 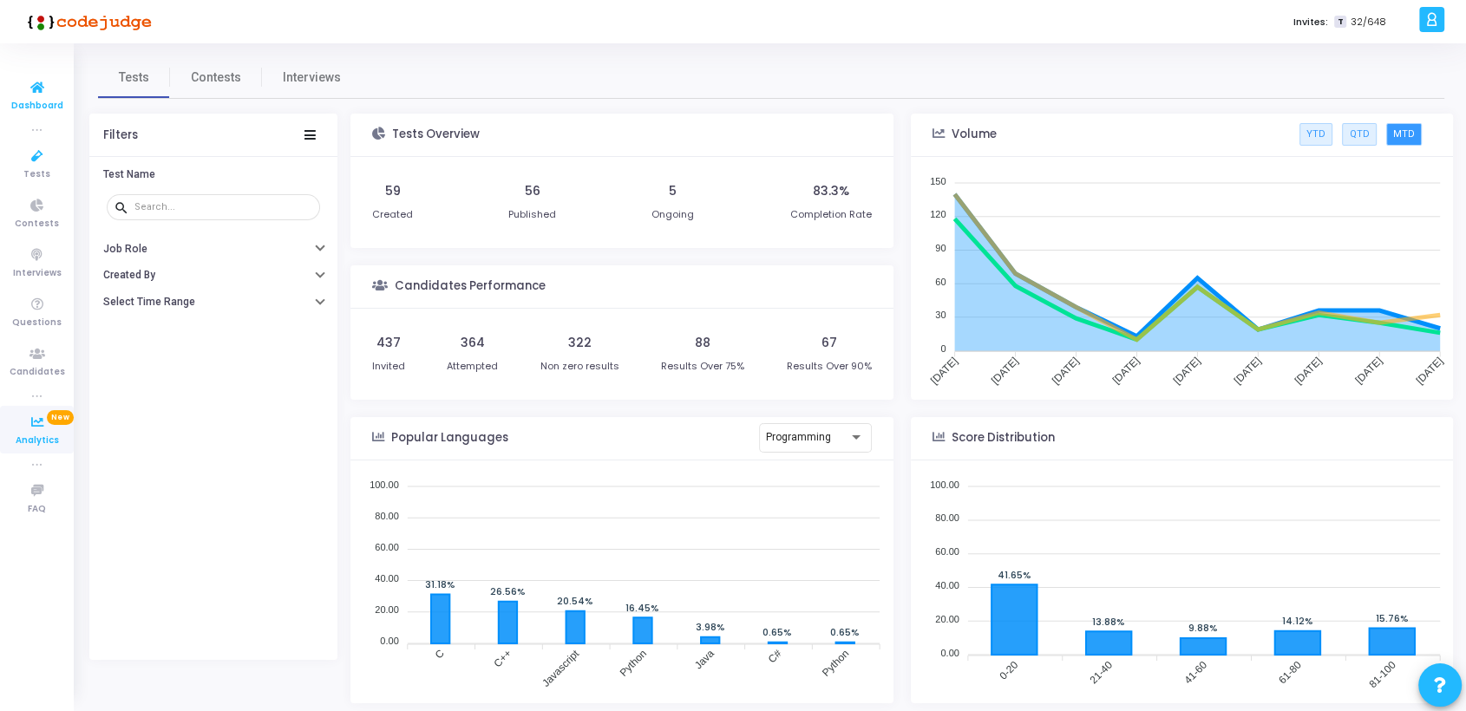 What do you see at coordinates (60, 417) in the screenshot?
I see `span: New` at bounding box center [60, 417].